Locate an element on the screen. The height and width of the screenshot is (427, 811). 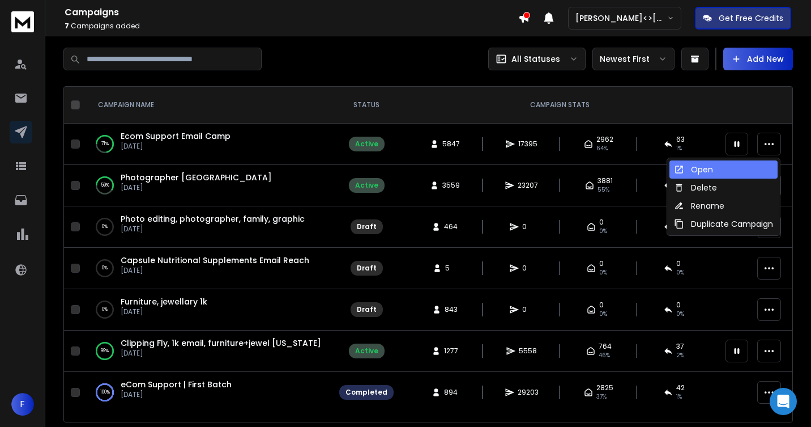
h1: Campaigns is located at coordinates (291, 12).